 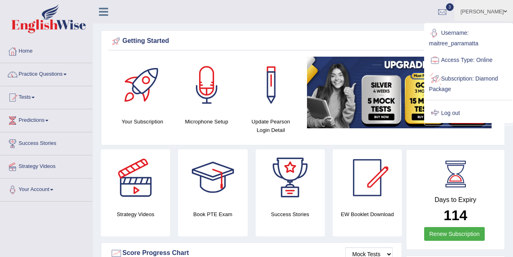 What do you see at coordinates (142, 121) in the screenshot?
I see `h4: Your Subscription` at bounding box center [142, 121].